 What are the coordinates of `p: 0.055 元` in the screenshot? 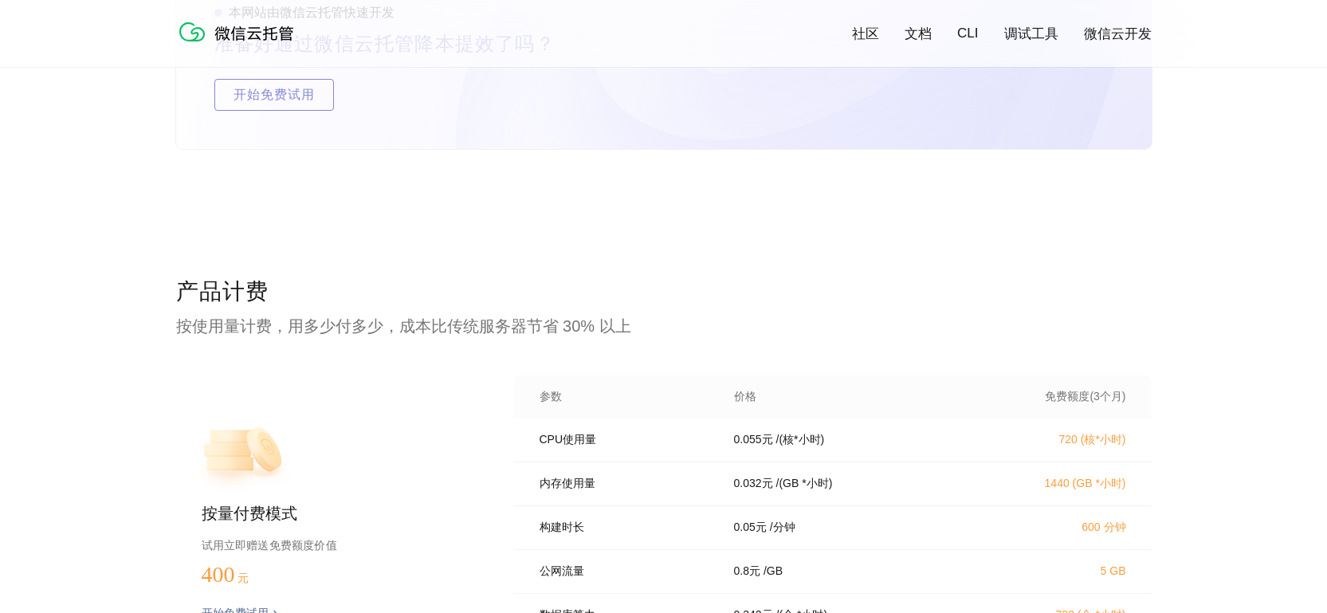 It's located at (753, 440).